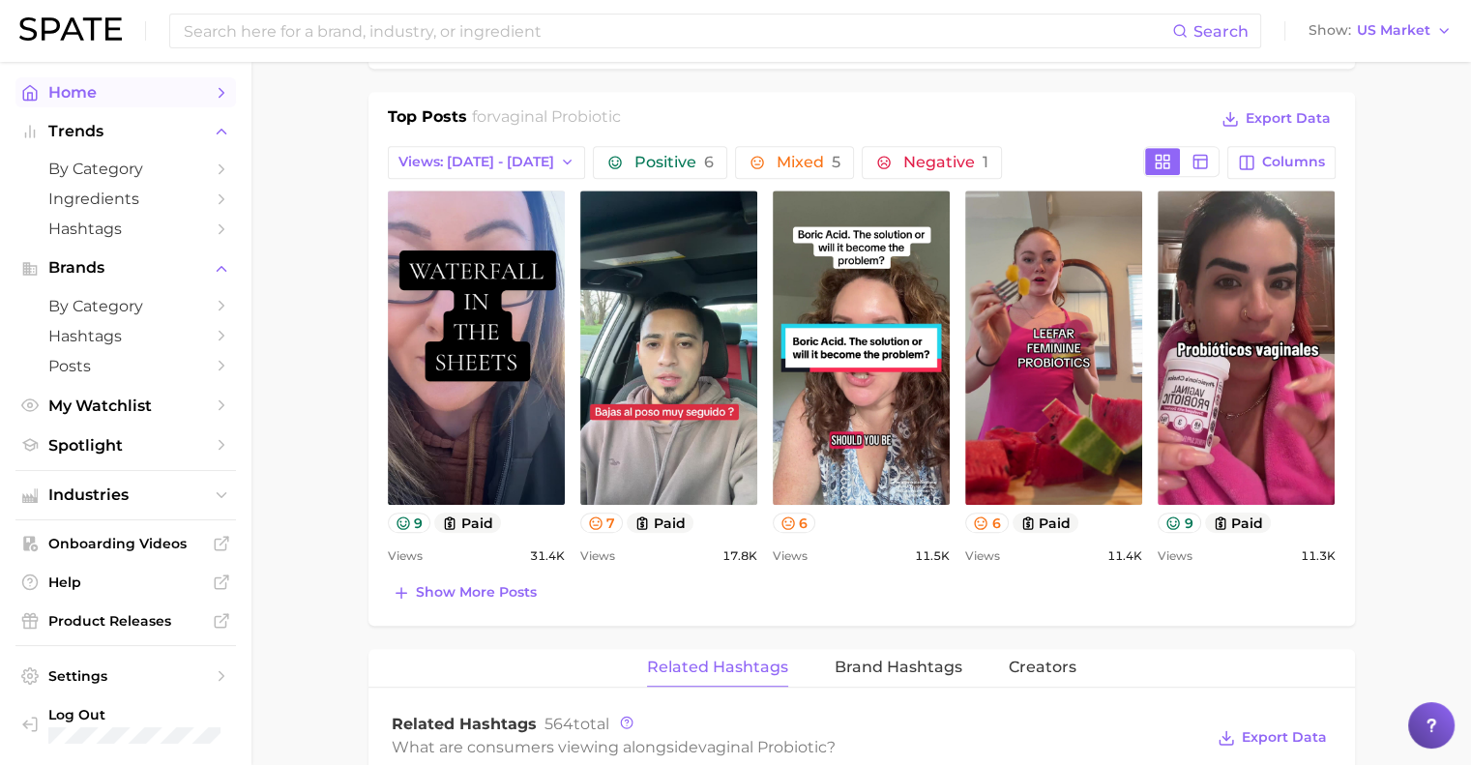  Describe the element at coordinates (126, 725) in the screenshot. I see `a: Log out. Currently logged in with e-mail pquiroz@maryruths.com.` at that location.